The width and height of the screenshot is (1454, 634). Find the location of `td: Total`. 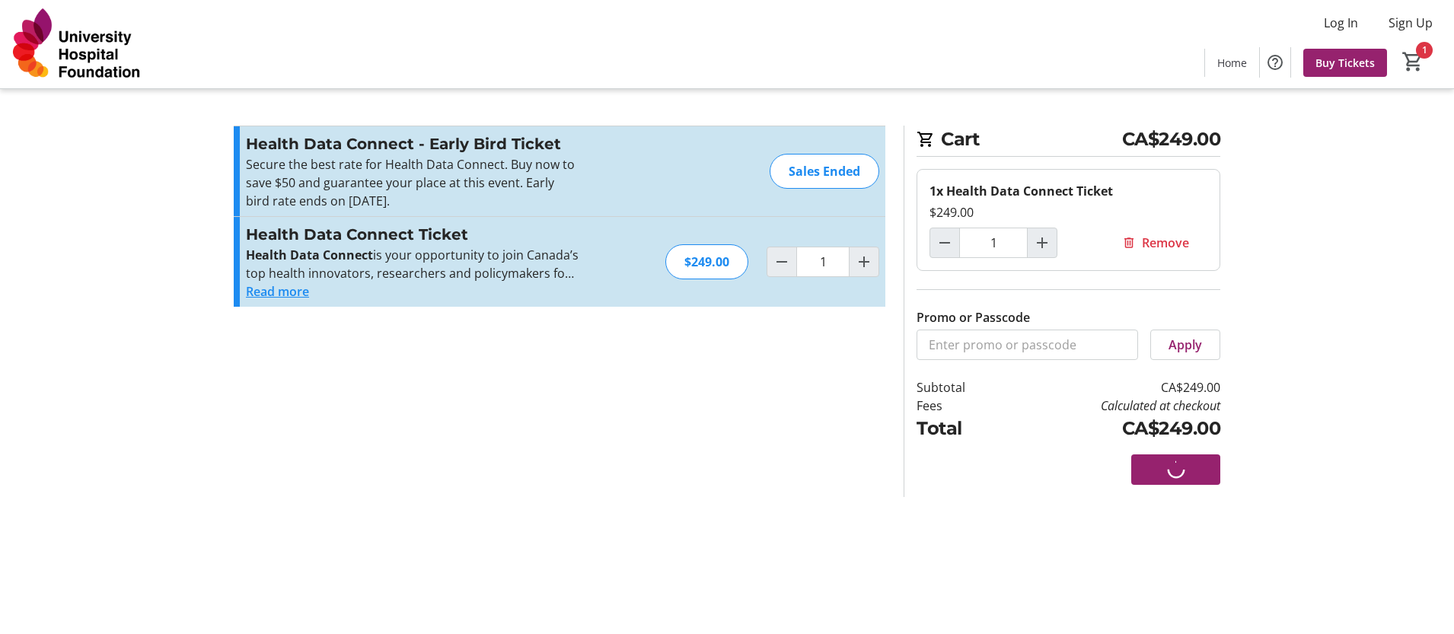

td: Total is located at coordinates (961, 429).